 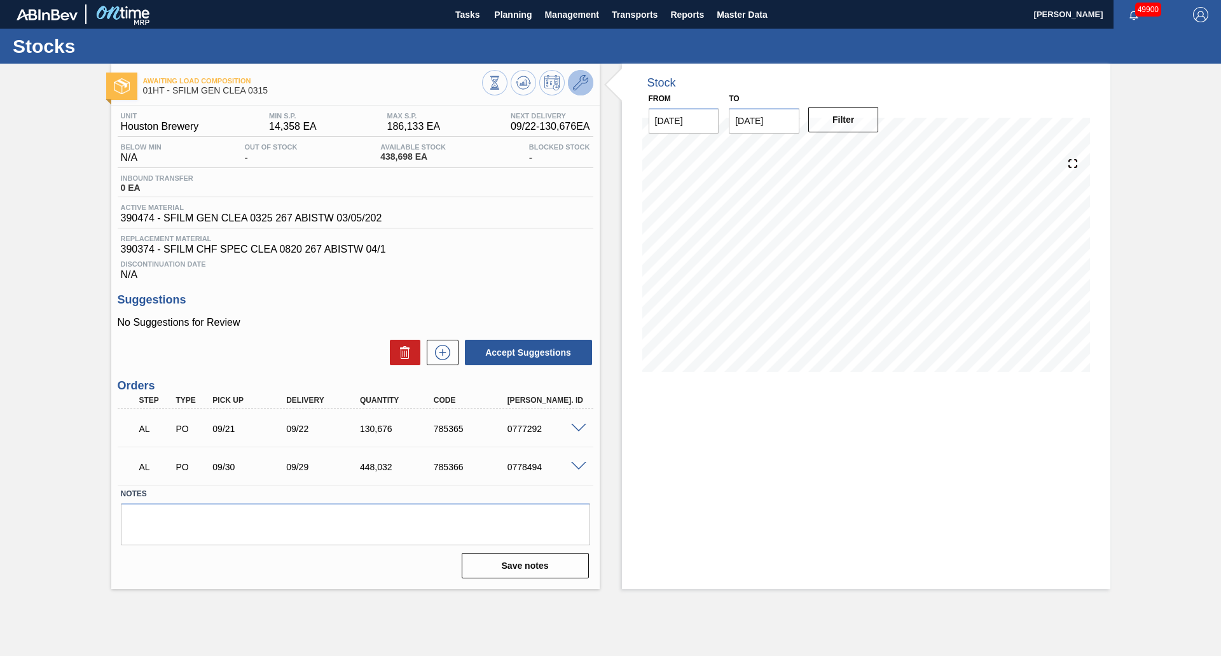 I want to click on button: Accept Suggestions, so click(x=528, y=352).